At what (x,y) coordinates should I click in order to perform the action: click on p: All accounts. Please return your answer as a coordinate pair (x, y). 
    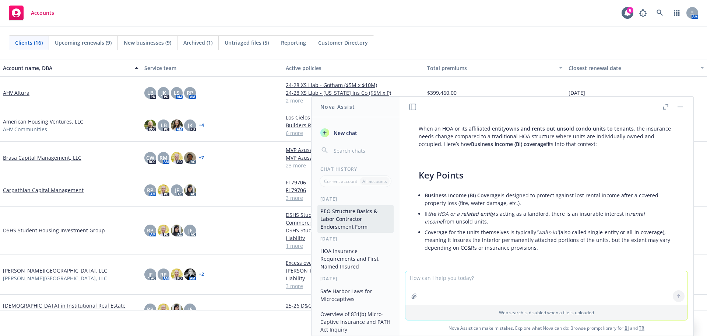
    Looking at the image, I should click on (375, 181).